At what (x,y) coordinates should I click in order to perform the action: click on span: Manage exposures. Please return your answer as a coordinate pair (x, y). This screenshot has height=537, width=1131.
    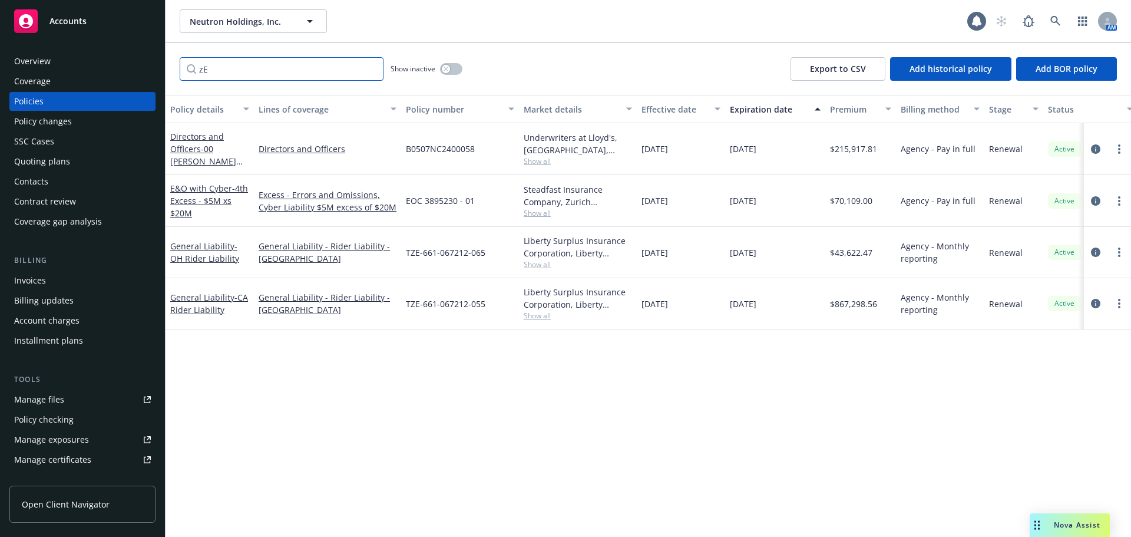
    Looking at the image, I should click on (82, 440).